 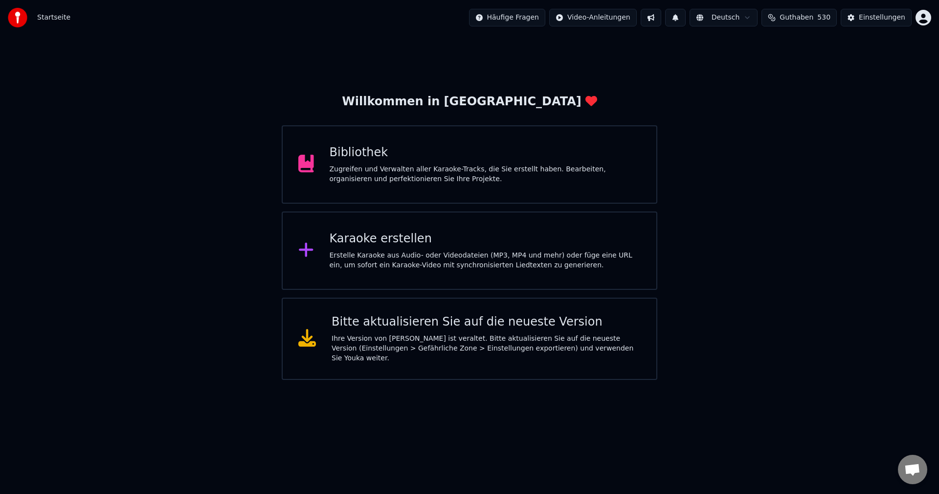 I want to click on button: Guthaben530, so click(x=799, y=18).